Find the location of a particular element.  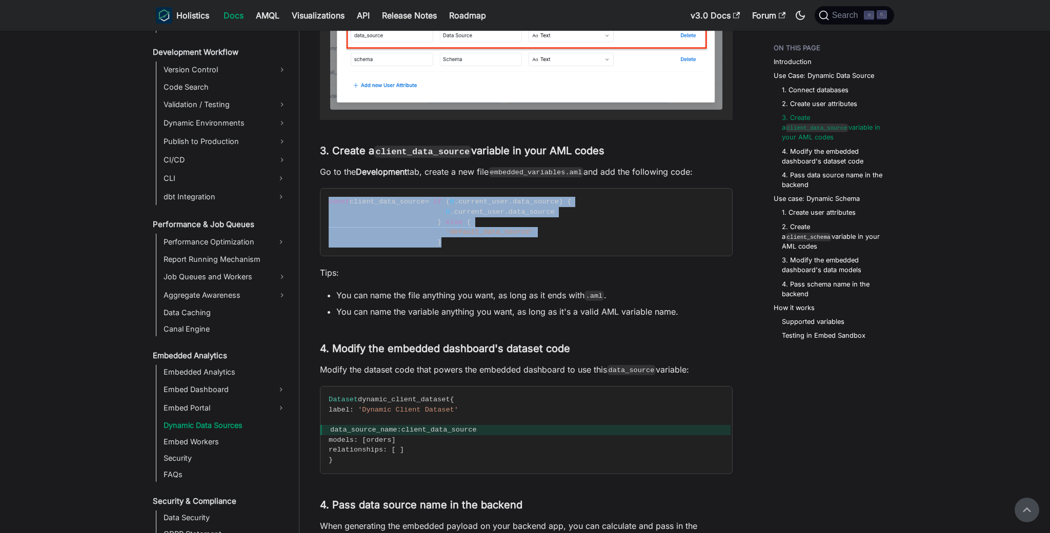

span: dynamic_client_dataset is located at coordinates (404, 399).